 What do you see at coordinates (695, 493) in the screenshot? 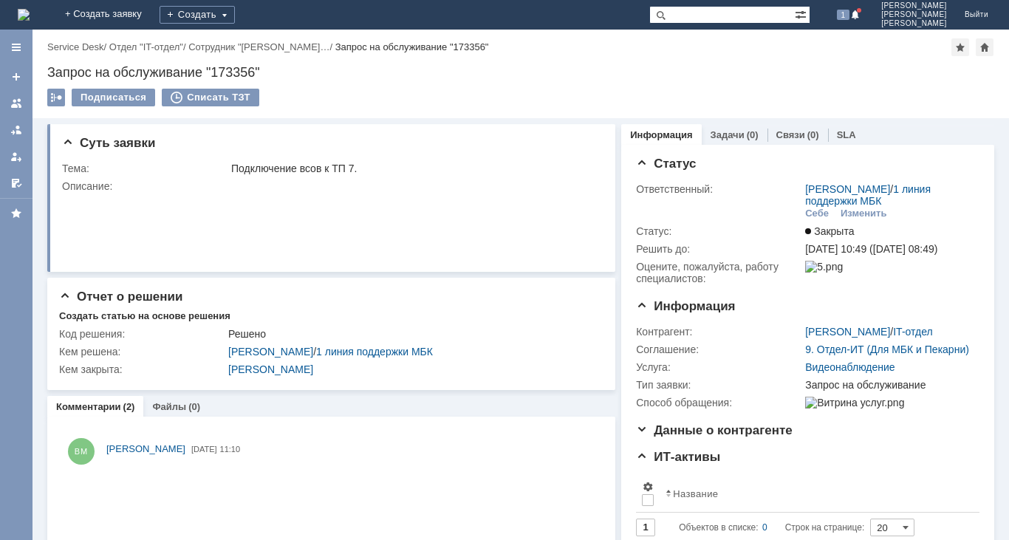
I see `div: Название` at bounding box center [695, 493].